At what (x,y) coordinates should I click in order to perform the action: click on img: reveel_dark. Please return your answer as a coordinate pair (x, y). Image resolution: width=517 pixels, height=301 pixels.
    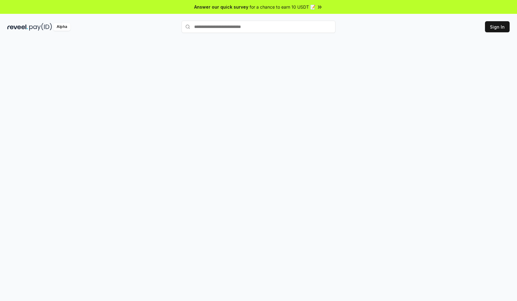
    Looking at the image, I should click on (18, 27).